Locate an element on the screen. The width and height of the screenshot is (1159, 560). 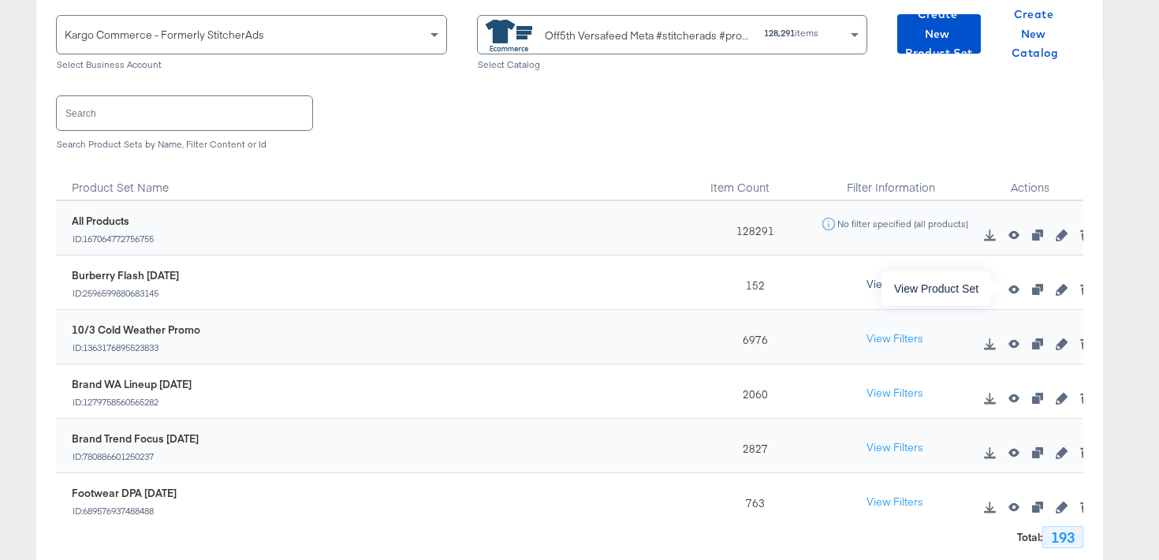
div: Item Count is located at coordinates (751, 181).